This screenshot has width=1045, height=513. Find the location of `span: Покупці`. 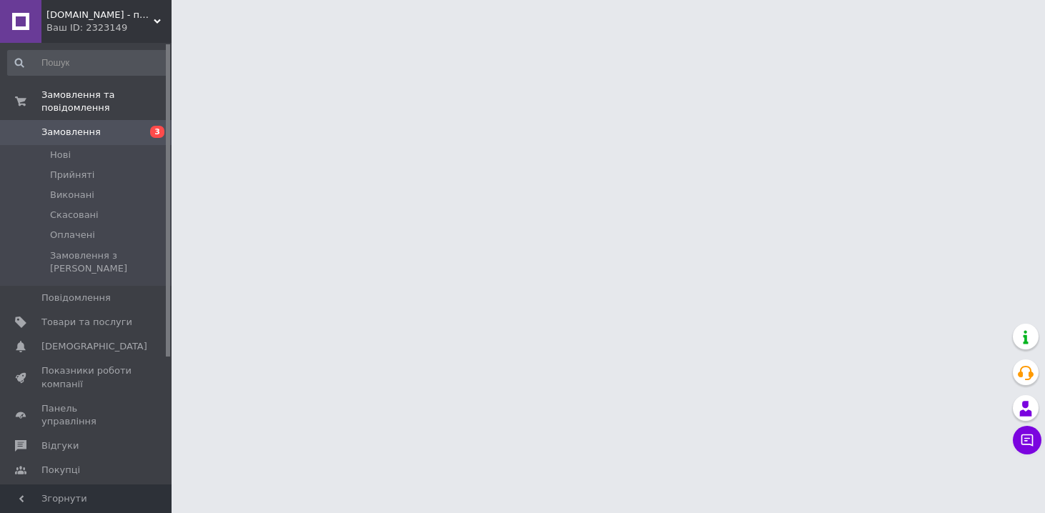

span: Покупці is located at coordinates (61, 470).